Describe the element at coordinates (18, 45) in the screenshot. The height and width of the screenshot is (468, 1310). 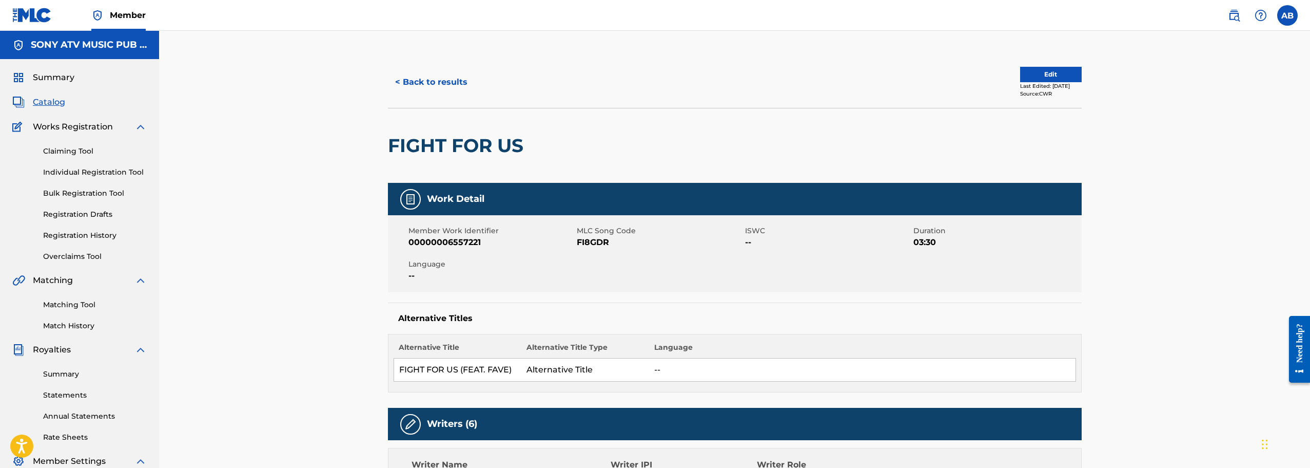
I see `img: Accounts` at that location.